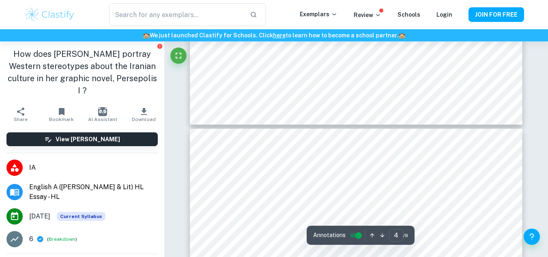 This screenshot has height=257, width=548. What do you see at coordinates (61, 119) in the screenshot?
I see `span: Bookmark` at bounding box center [61, 119].